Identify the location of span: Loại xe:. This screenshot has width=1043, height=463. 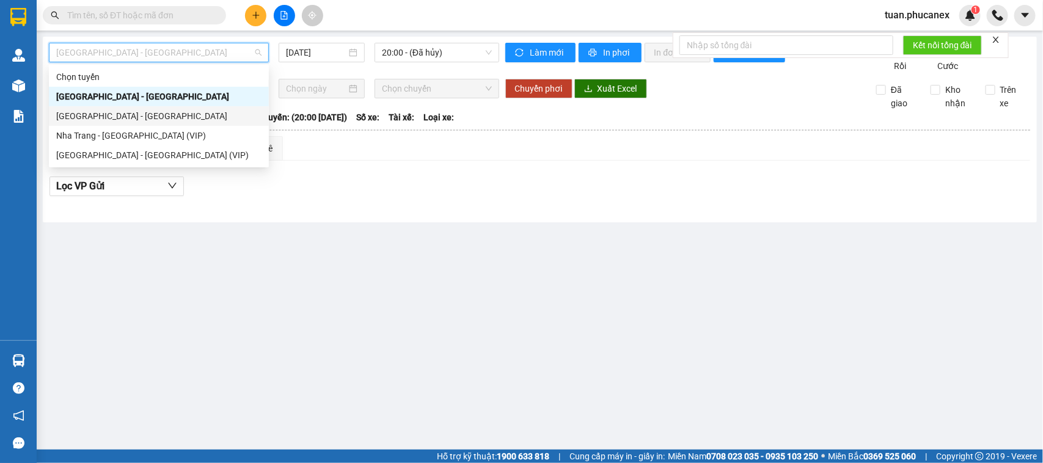
(439, 117).